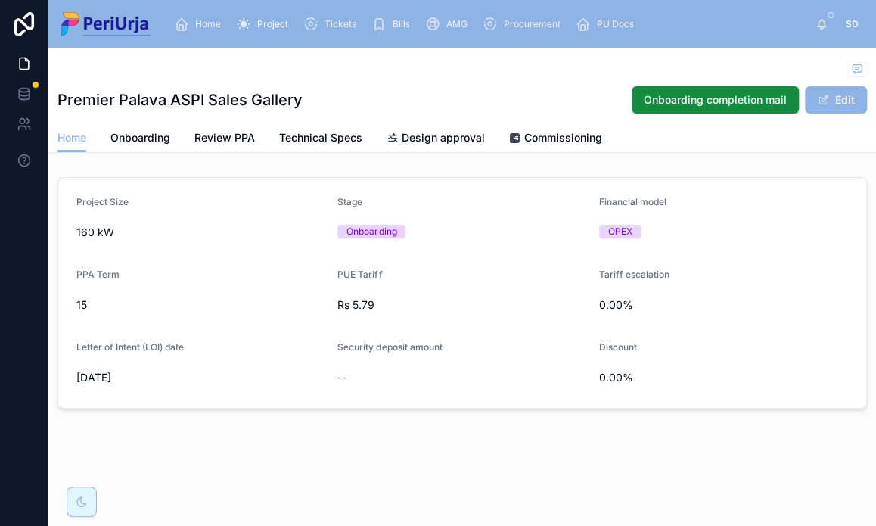 The image size is (876, 526). What do you see at coordinates (443, 138) in the screenshot?
I see `span: Design approval` at bounding box center [443, 138].